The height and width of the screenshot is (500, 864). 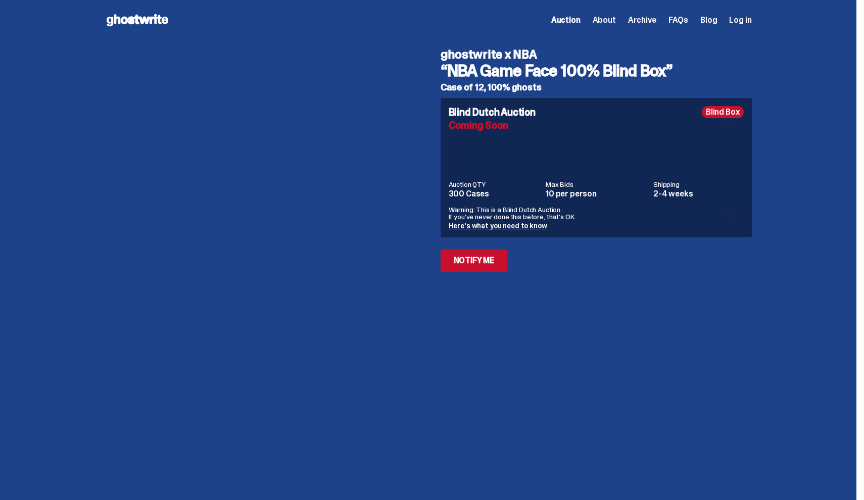 I want to click on a: Here's what you need to know, so click(x=498, y=226).